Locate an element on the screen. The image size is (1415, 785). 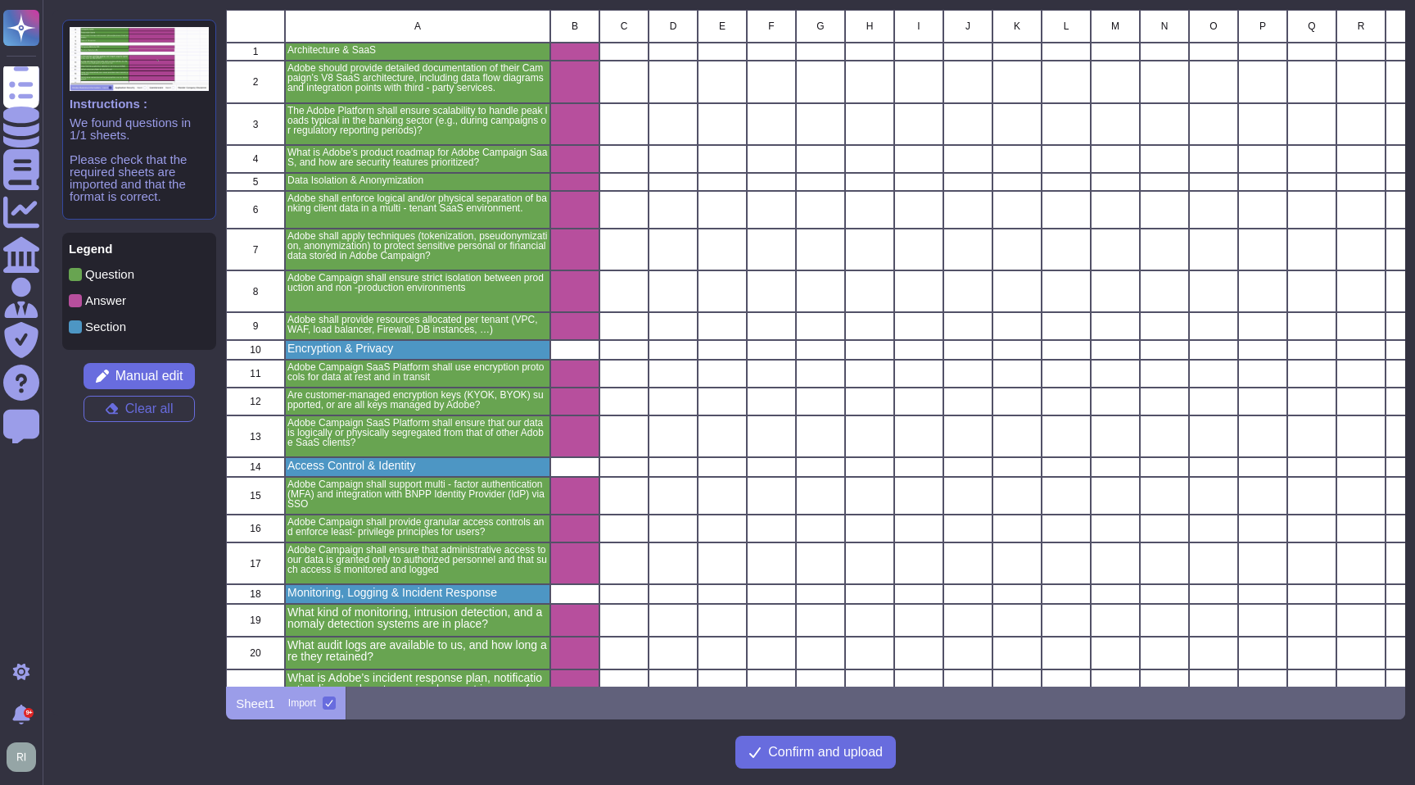
span: C is located at coordinates (624, 26).